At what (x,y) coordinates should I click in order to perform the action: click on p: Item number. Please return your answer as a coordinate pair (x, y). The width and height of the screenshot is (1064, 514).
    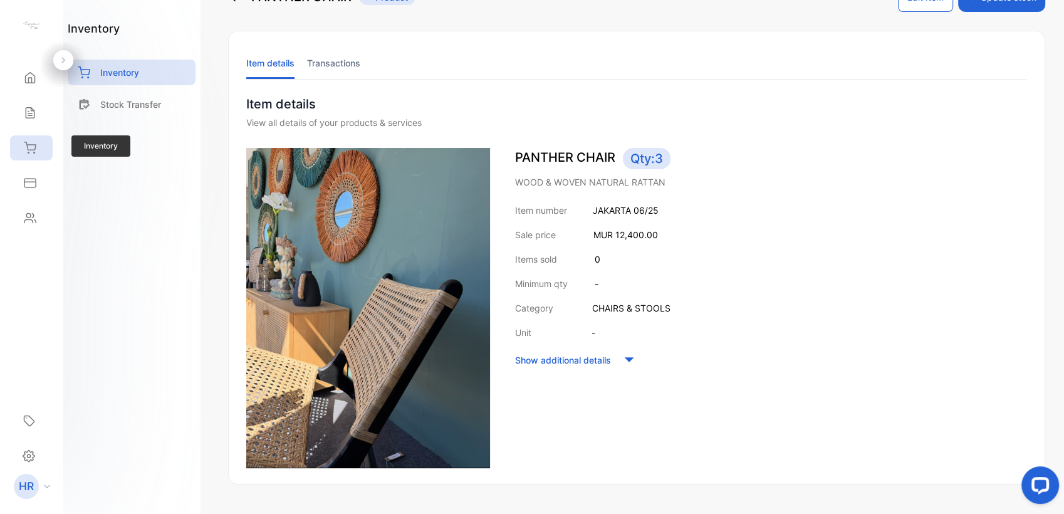
    Looking at the image, I should click on (541, 210).